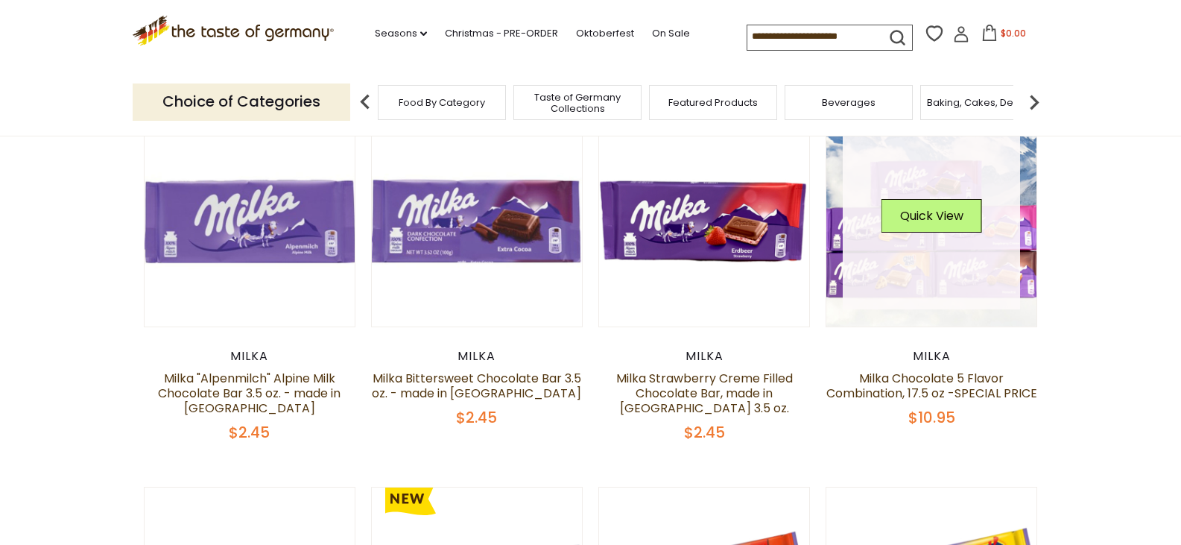 The height and width of the screenshot is (545, 1181). What do you see at coordinates (985, 102) in the screenshot?
I see `span: Baking, Cakes, Desserts` at bounding box center [985, 102].